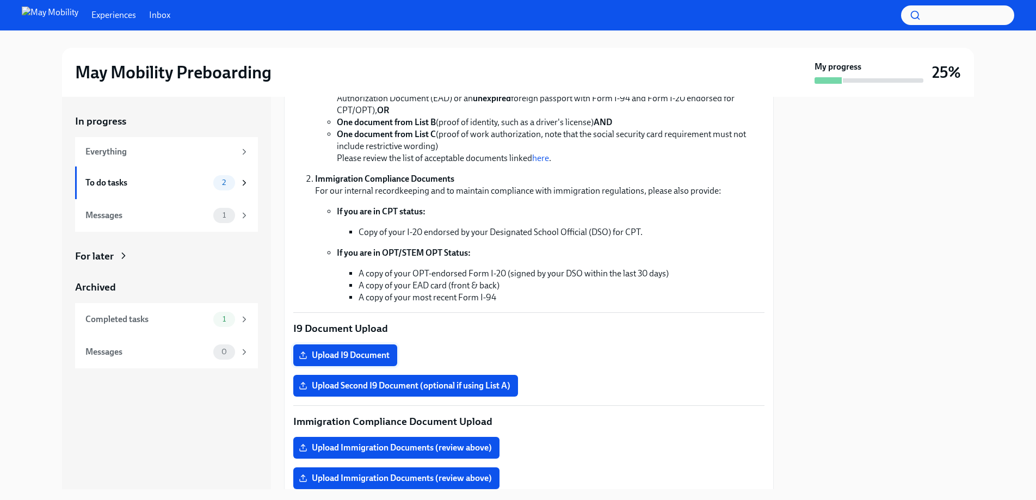 This screenshot has height=500, width=1036. Describe the element at coordinates (160, 152) in the screenshot. I see `div: Everything` at that location.